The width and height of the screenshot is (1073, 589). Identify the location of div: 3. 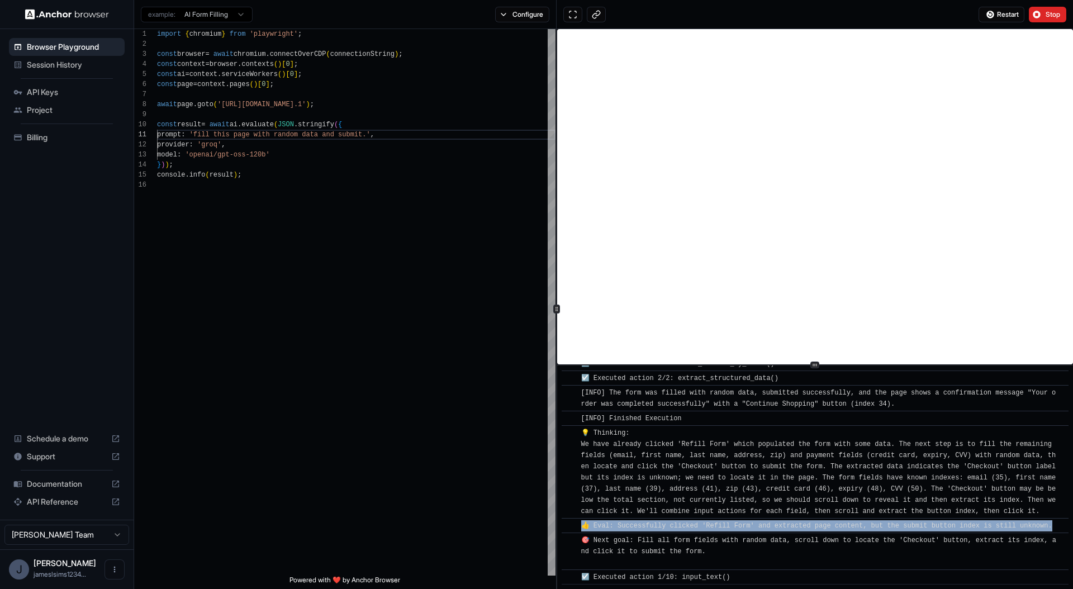
(140, 54).